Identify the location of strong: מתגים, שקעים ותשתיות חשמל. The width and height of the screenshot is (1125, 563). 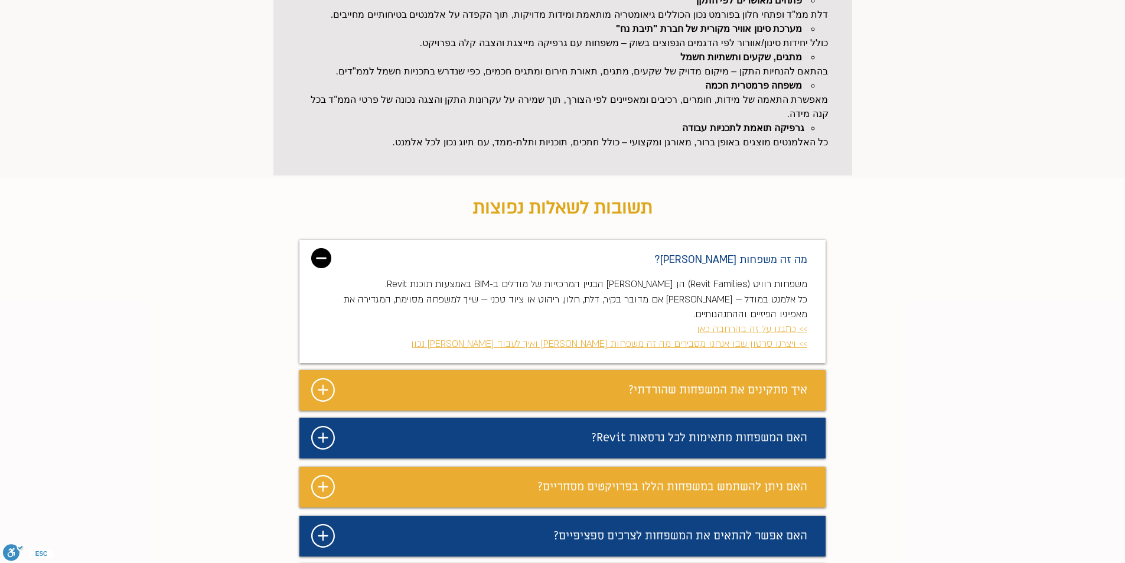
(741, 57).